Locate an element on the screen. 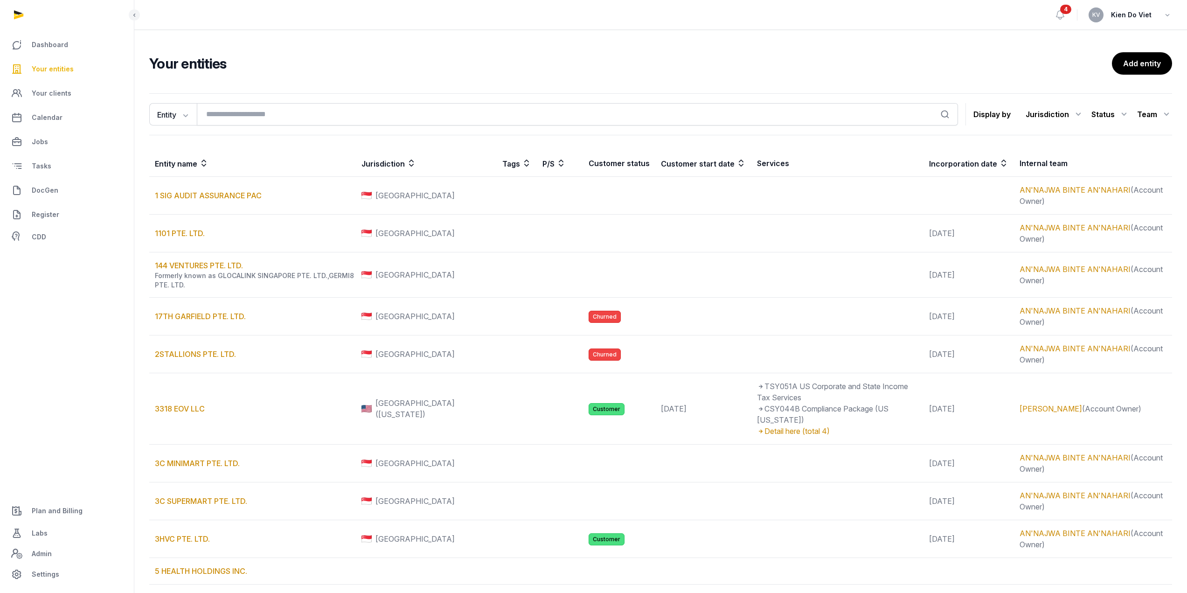 The image size is (1187, 593). span: Labs is located at coordinates (40, 533).